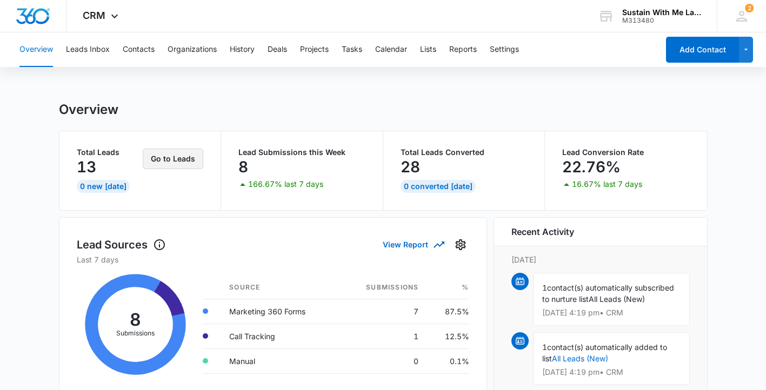 This screenshot has width=766, height=390. Describe the element at coordinates (410, 167) in the screenshot. I see `p: 28` at that location.